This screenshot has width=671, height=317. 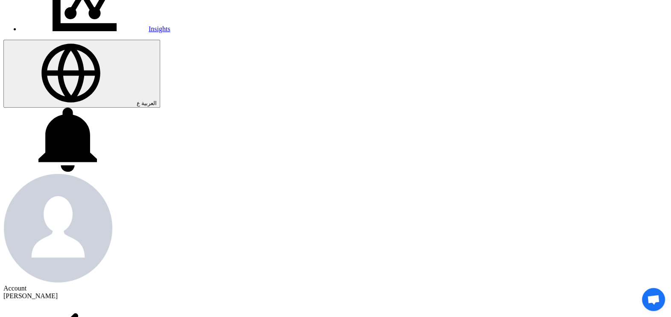 I want to click on div: Account, so click(x=335, y=288).